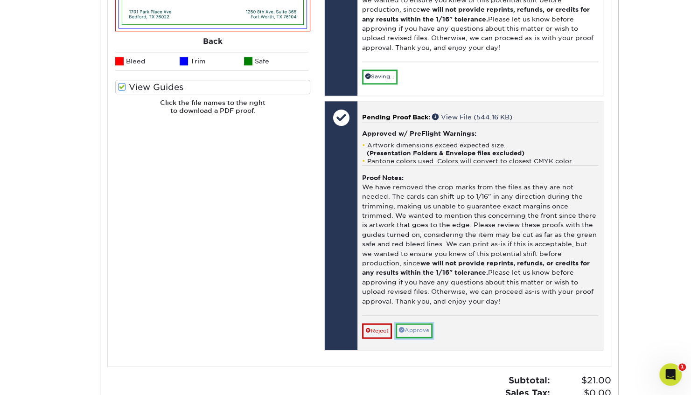 This screenshot has width=691, height=395. Describe the element at coordinates (479, 161) in the screenshot. I see `li: Pantone colors used. Colors will convert to closest CMYK color.` at that location.